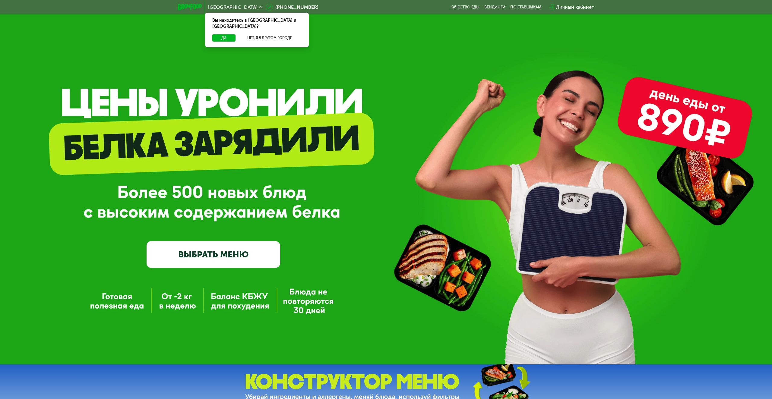 The width and height of the screenshot is (772, 399). What do you see at coordinates (575, 7) in the screenshot?
I see `div: Личный кабинет` at bounding box center [575, 7].